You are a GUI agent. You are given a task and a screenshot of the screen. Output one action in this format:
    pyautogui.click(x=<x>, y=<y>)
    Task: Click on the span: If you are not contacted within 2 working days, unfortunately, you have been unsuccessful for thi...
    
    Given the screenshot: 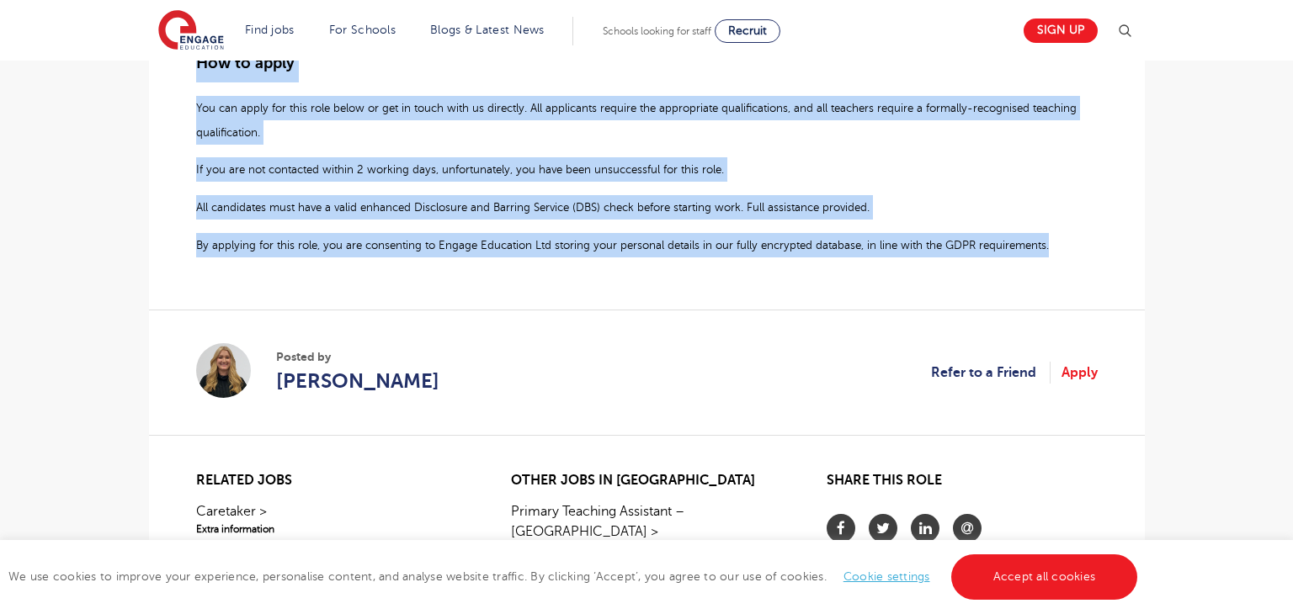 What is the action you would take?
    pyautogui.click(x=460, y=169)
    